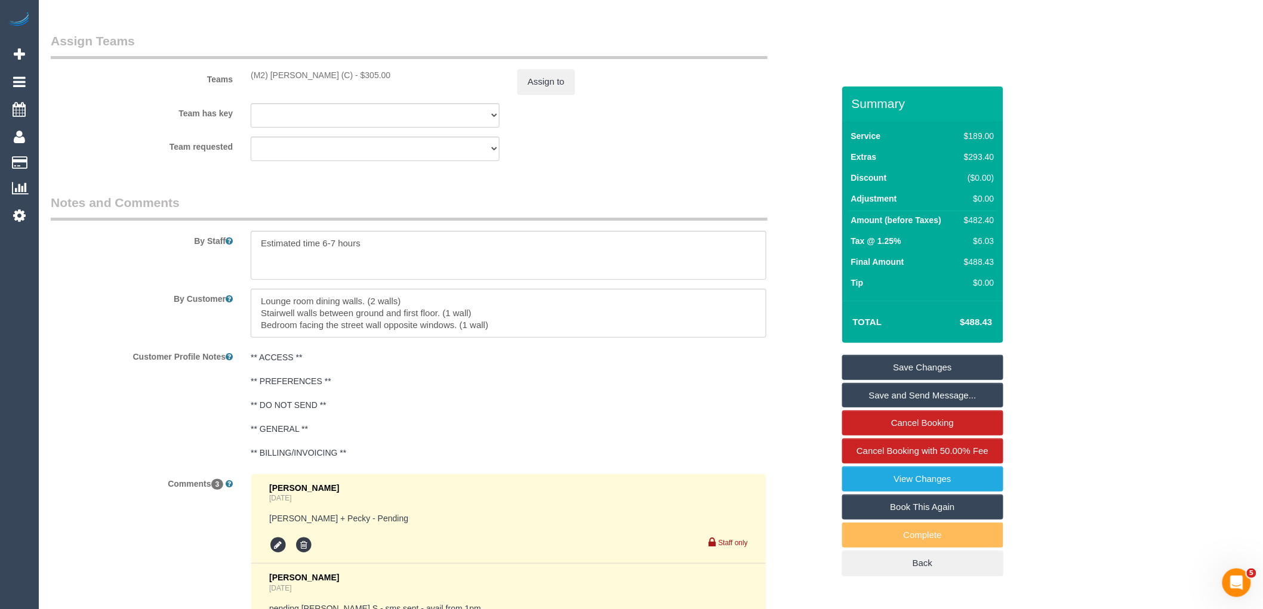  I want to click on label: Service, so click(866, 136).